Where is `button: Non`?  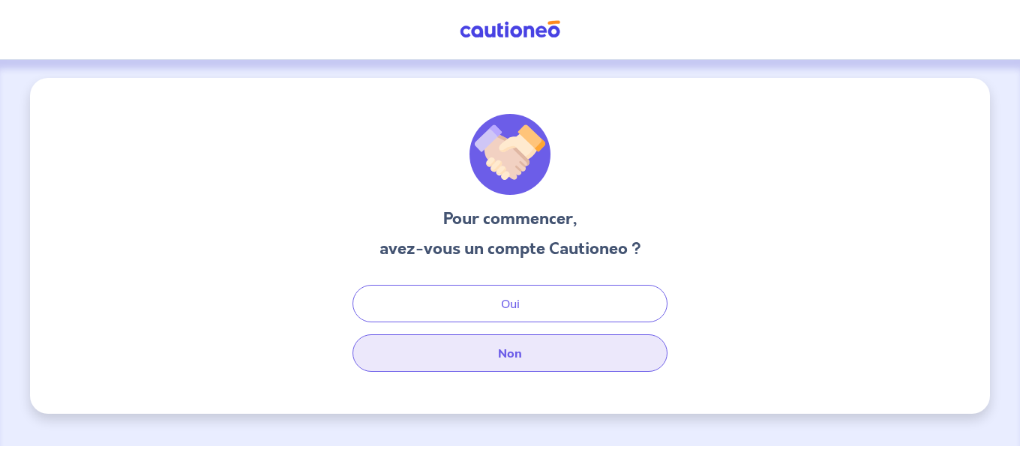 button: Non is located at coordinates (510, 353).